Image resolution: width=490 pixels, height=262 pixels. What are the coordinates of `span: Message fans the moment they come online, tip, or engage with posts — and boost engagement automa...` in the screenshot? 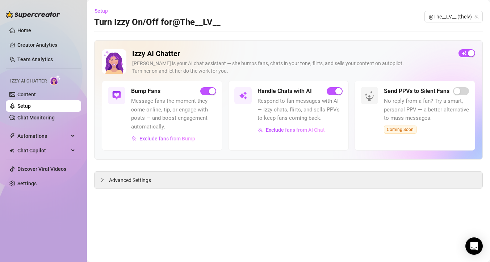 It's located at (173, 114).